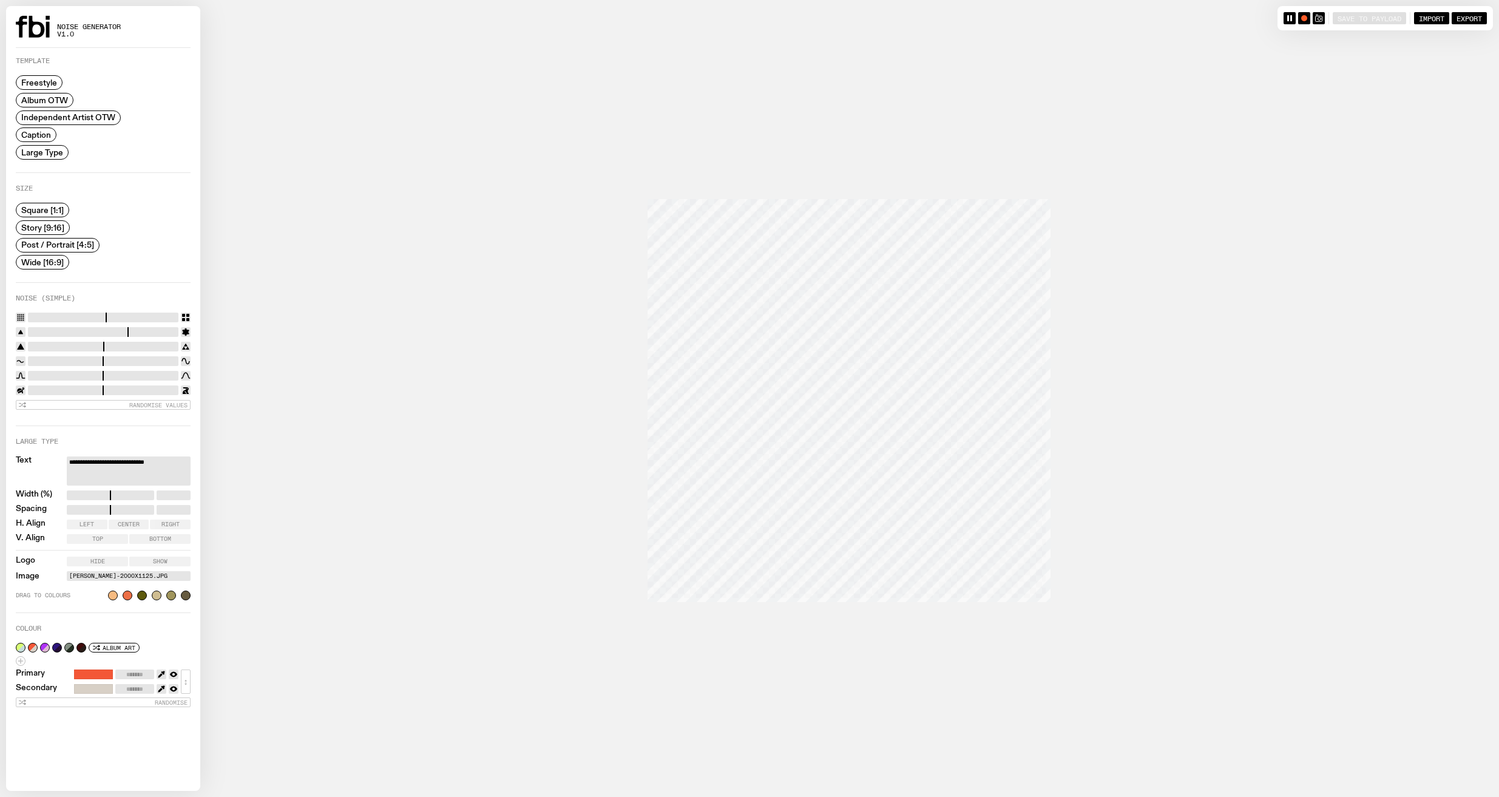  What do you see at coordinates (39, 83) in the screenshot?
I see `span: Freestyle` at bounding box center [39, 83].